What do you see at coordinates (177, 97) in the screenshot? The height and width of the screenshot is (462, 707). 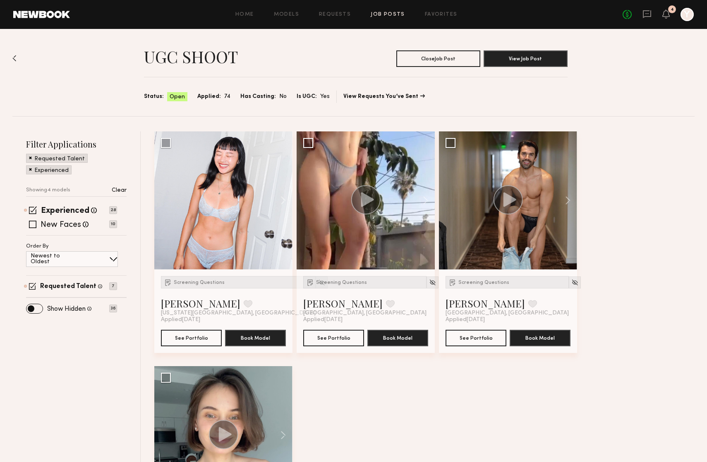 I see `span: Open` at bounding box center [177, 97].